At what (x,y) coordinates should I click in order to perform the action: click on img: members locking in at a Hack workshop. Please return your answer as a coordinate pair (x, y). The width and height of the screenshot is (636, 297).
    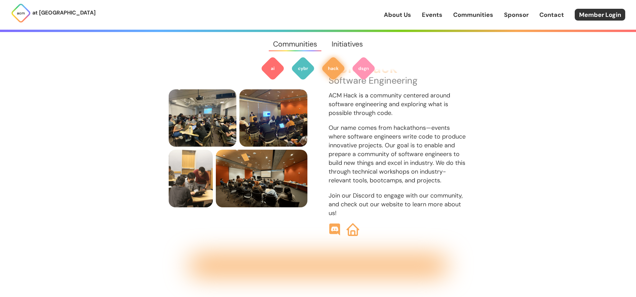
    Looking at the image, I should click on (203, 118).